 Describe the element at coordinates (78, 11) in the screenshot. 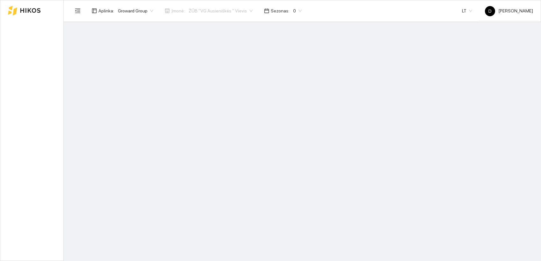

I see `span: menu-fold` at that location.